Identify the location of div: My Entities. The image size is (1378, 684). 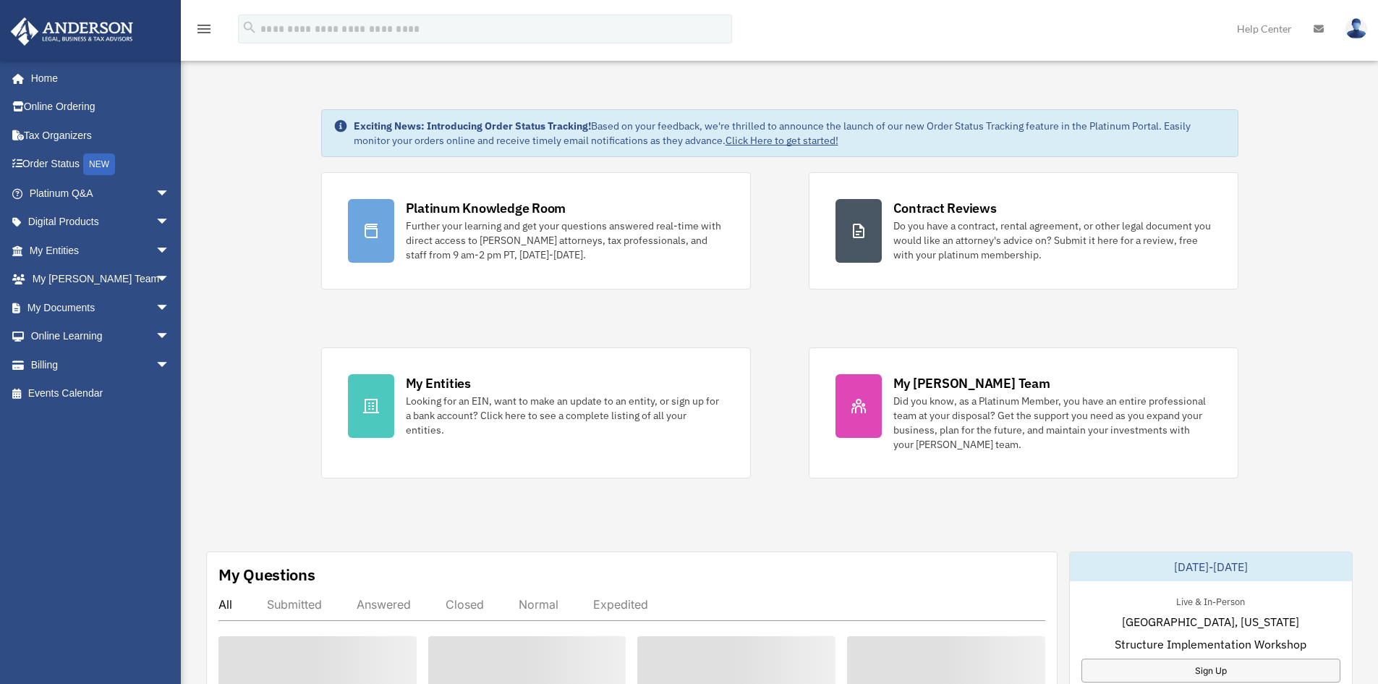
(438, 383).